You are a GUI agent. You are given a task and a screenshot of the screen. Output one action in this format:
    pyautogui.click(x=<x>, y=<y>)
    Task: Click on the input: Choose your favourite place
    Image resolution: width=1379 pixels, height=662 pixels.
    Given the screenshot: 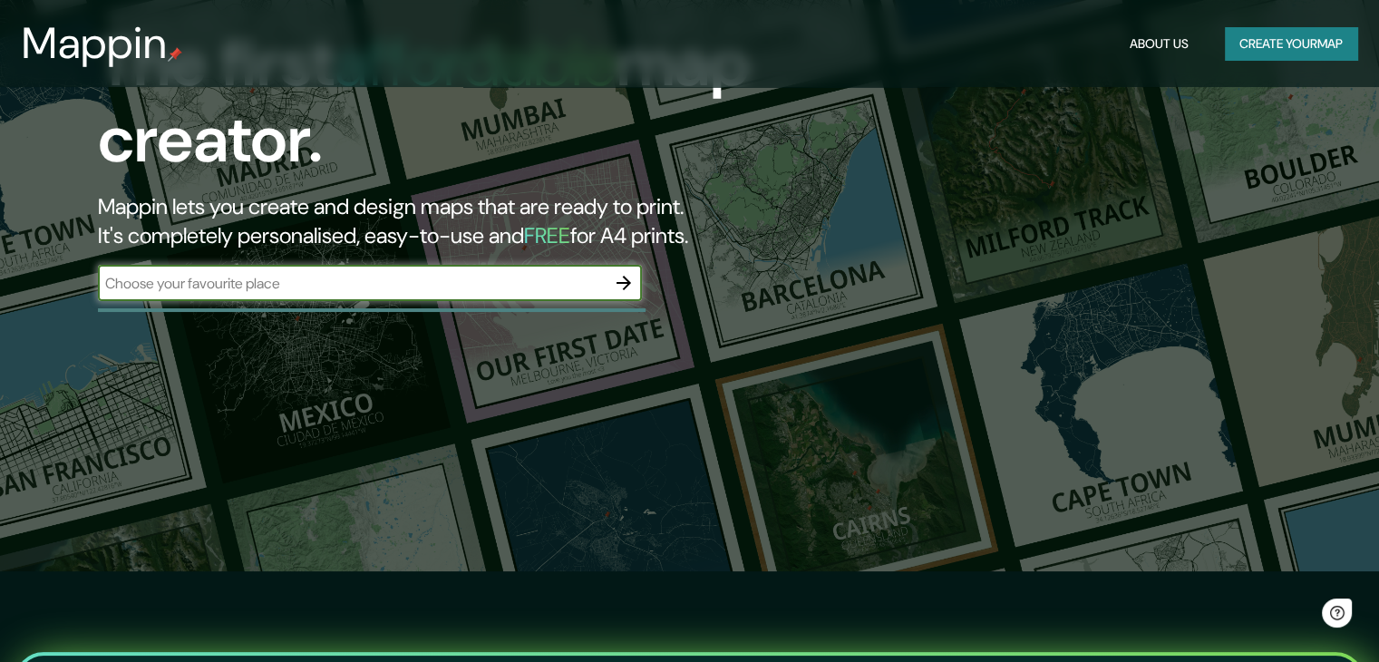 What is the action you would take?
    pyautogui.click(x=352, y=283)
    